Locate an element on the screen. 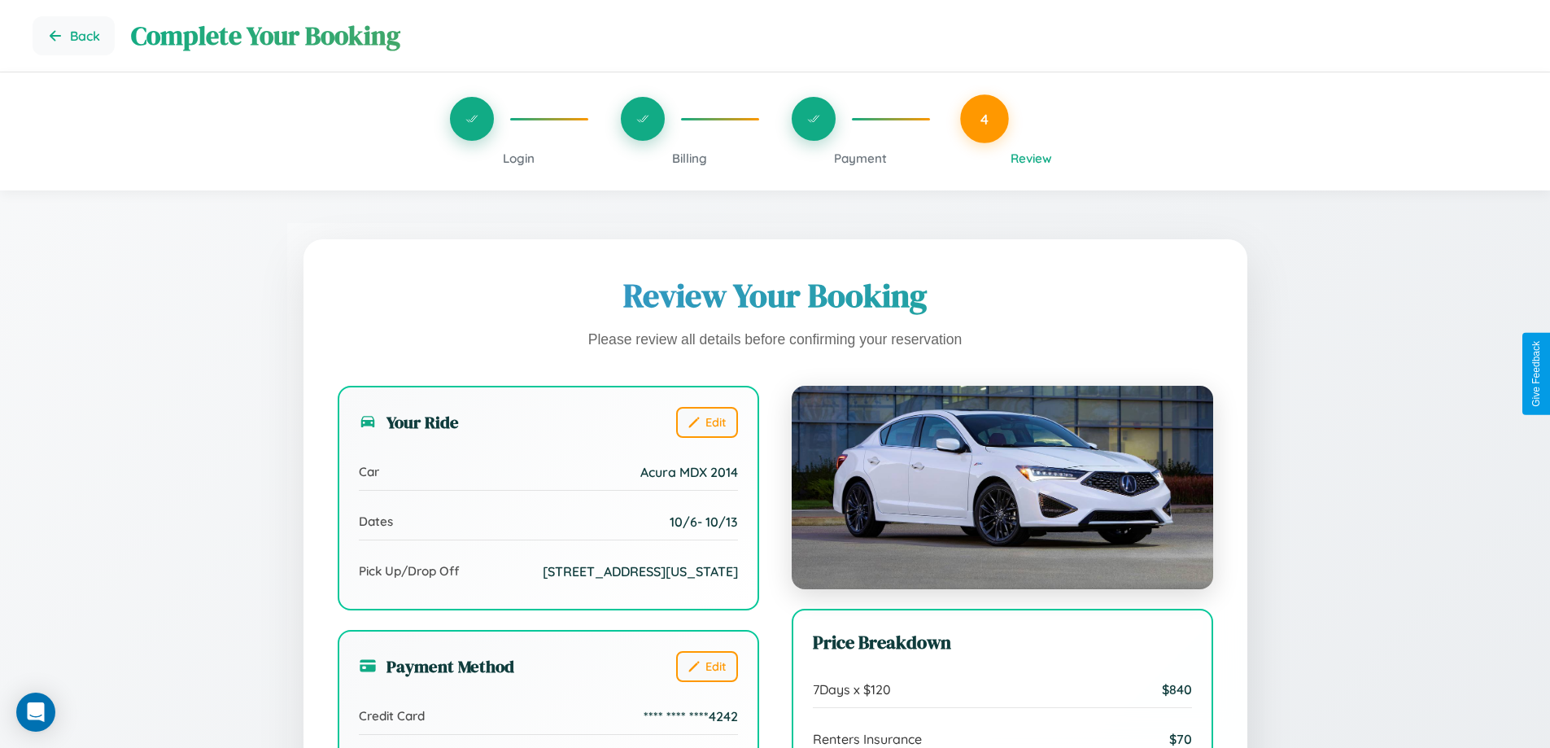 Image resolution: width=1550 pixels, height=748 pixels. h3: Price Breakdown is located at coordinates (1002, 642).